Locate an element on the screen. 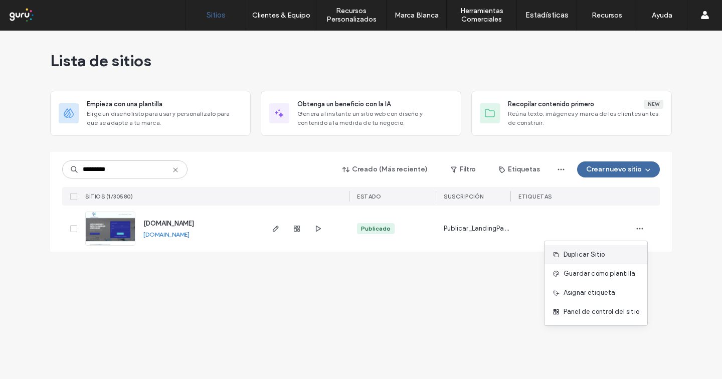 The image size is (722, 379). button: Creado (Más reciente) is located at coordinates (385, 169).